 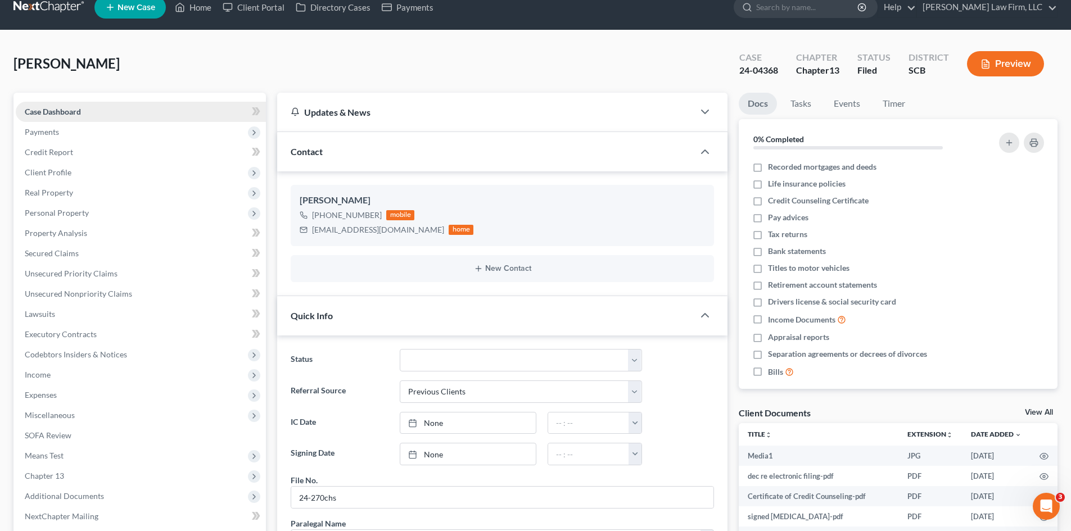 What do you see at coordinates (502, 269) in the screenshot?
I see `button: New Contact` at bounding box center [502, 269].